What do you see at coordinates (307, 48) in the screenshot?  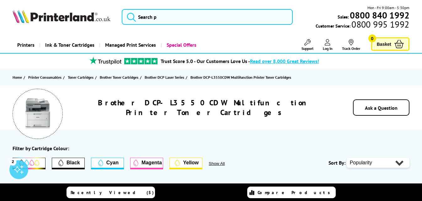 I see `span: Support` at bounding box center [307, 48].